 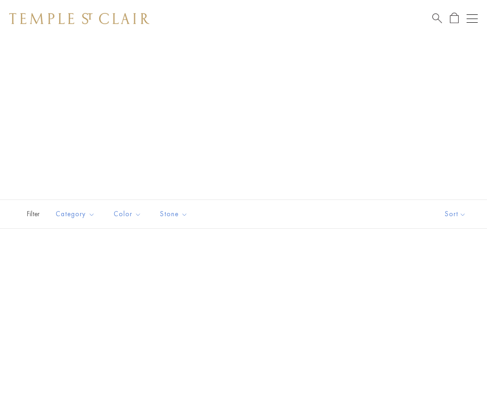 I want to click on button: Category, so click(x=75, y=214).